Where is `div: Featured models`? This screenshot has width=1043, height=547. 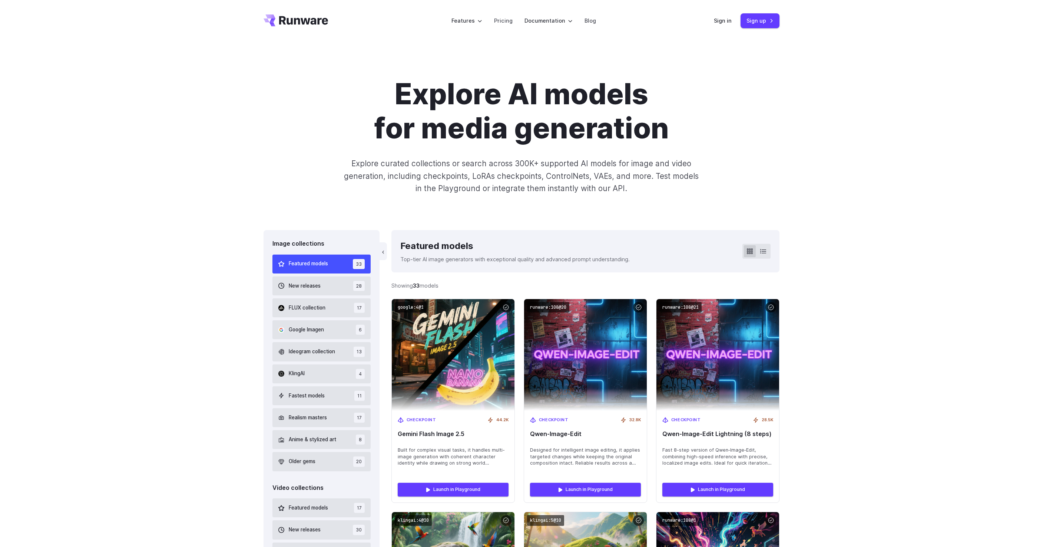
div: Featured models is located at coordinates (515, 246).